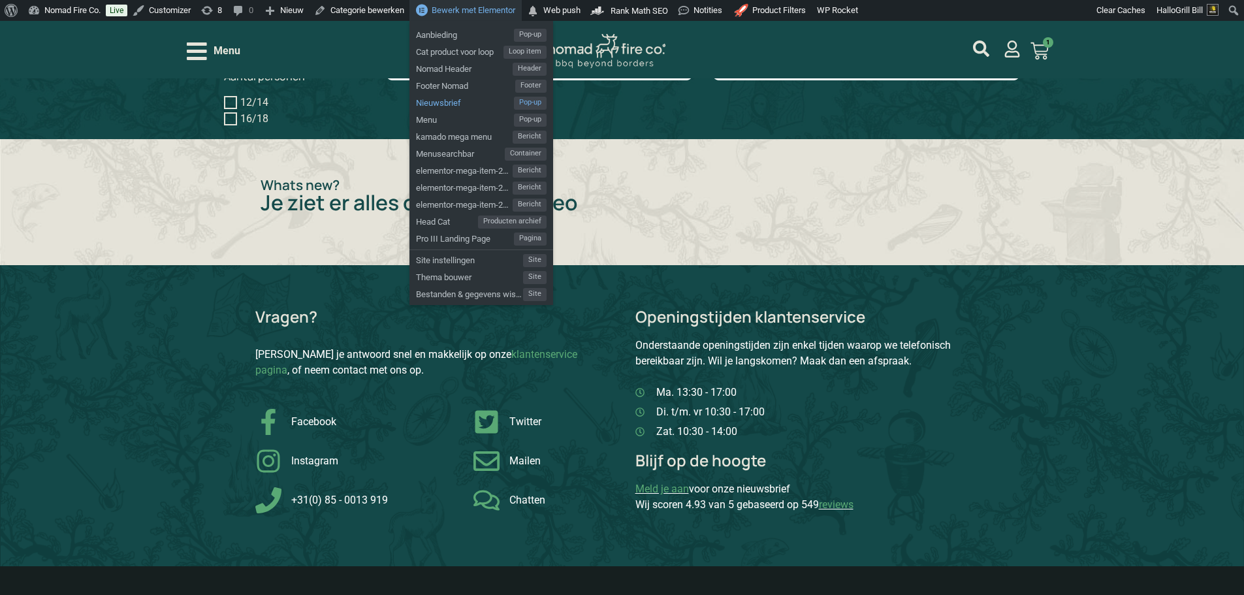  I want to click on span: Mailen, so click(523, 461).